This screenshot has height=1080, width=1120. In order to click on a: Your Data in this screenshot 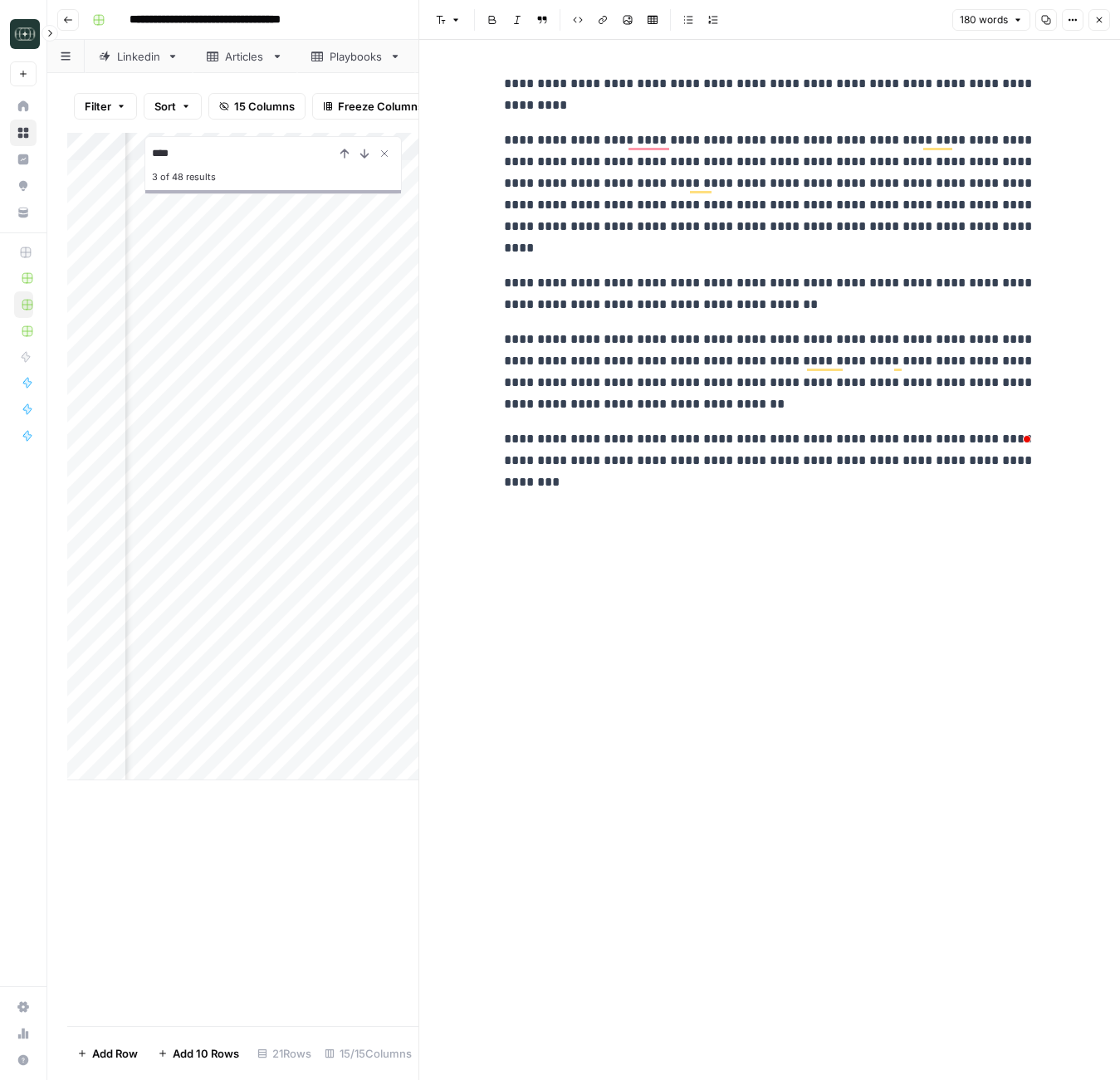, I will do `click(24, 212)`.